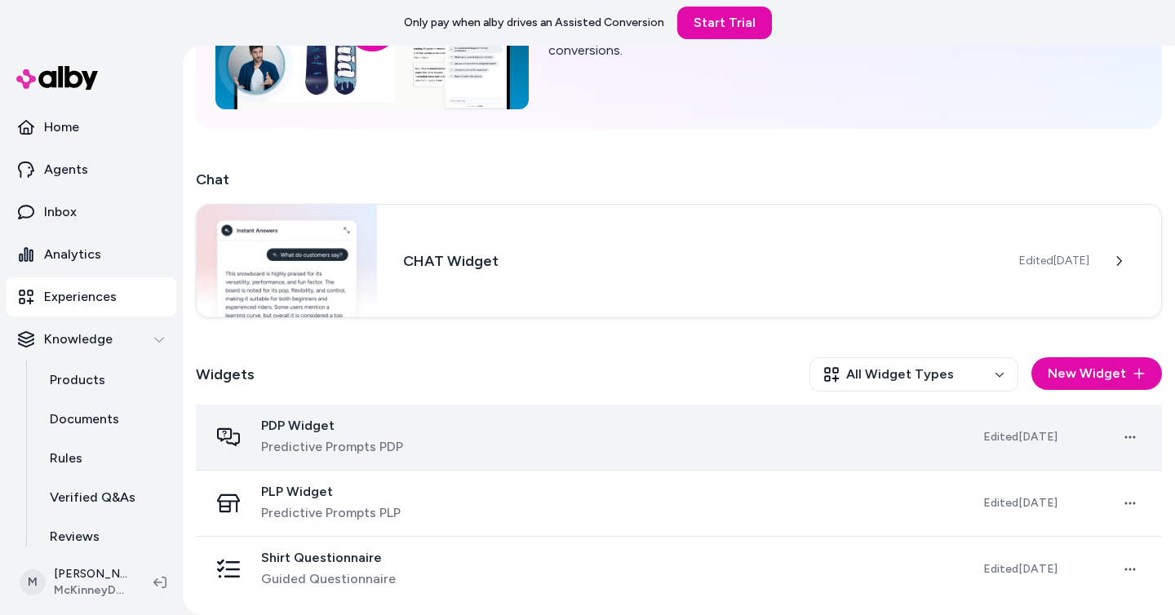 This screenshot has height=615, width=1175. Describe the element at coordinates (61, 127) in the screenshot. I see `p: Home` at that location.